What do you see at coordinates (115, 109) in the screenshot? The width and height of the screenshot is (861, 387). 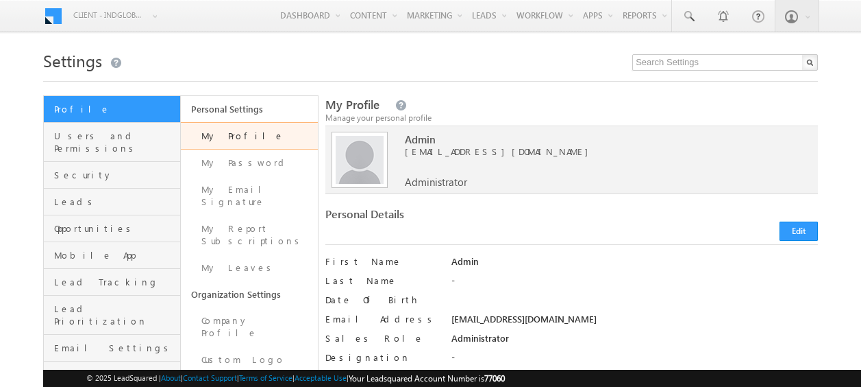 I see `span: Profile` at bounding box center [115, 109].